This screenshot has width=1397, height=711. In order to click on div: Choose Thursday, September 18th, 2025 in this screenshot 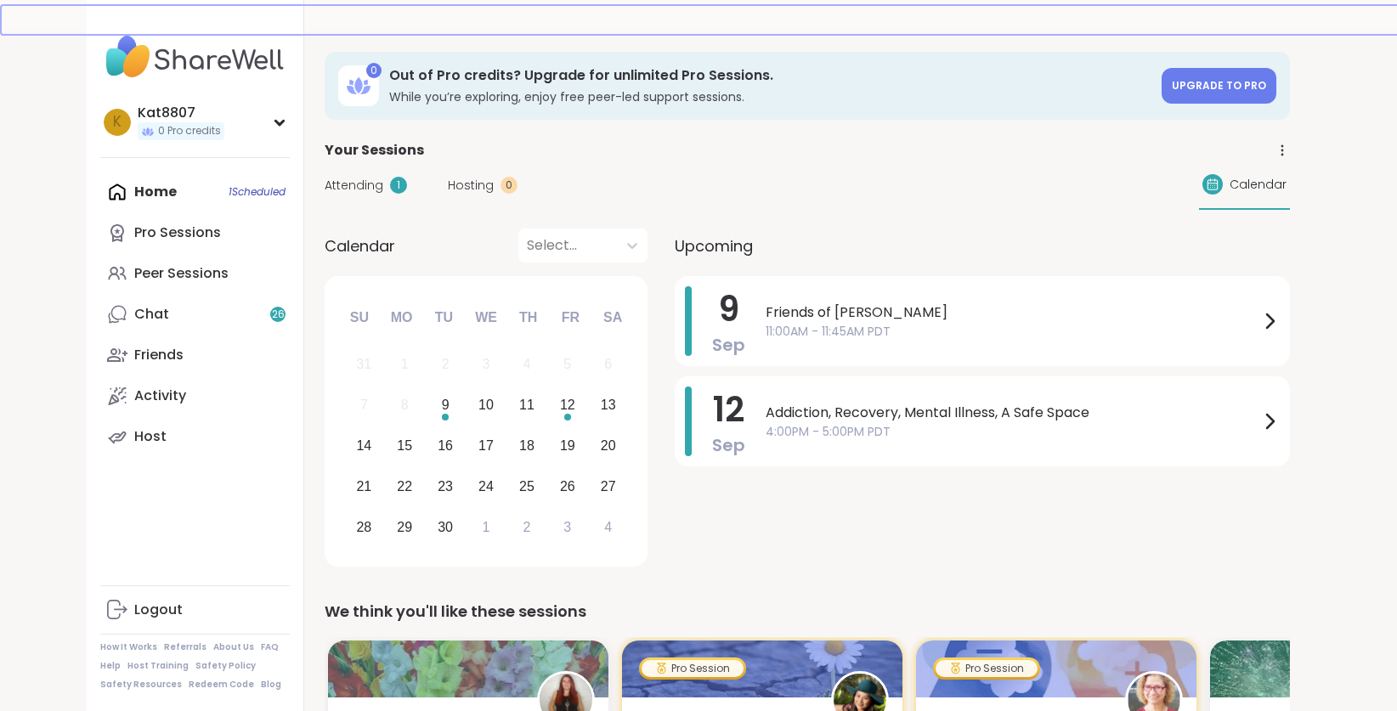, I will do `click(527, 446)`.